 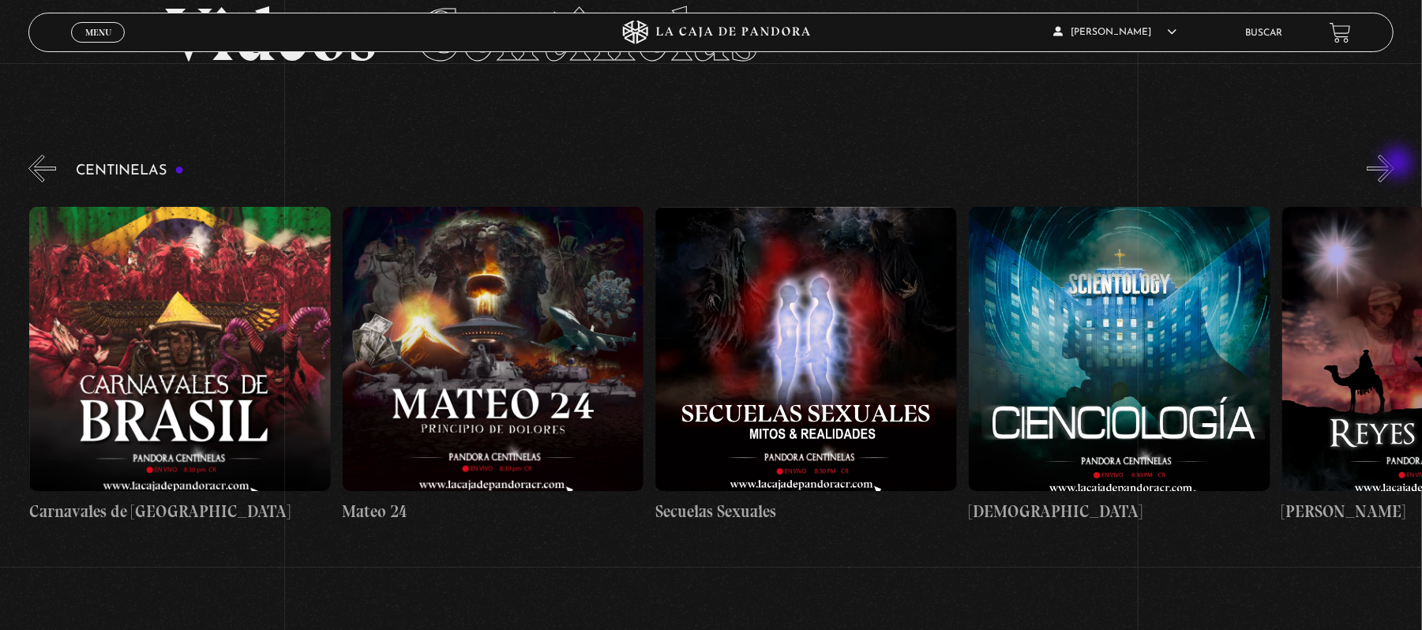 I want to click on h4: Mateo 24, so click(x=494, y=512).